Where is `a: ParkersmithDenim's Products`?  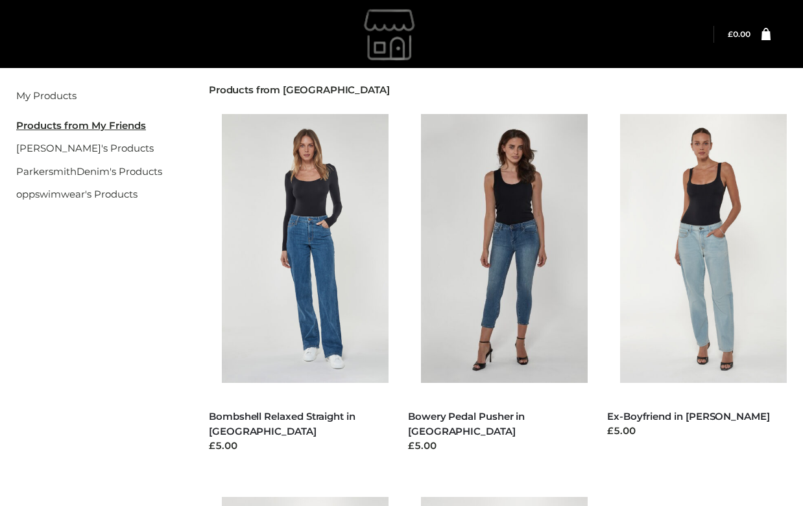 a: ParkersmithDenim's Products is located at coordinates (89, 171).